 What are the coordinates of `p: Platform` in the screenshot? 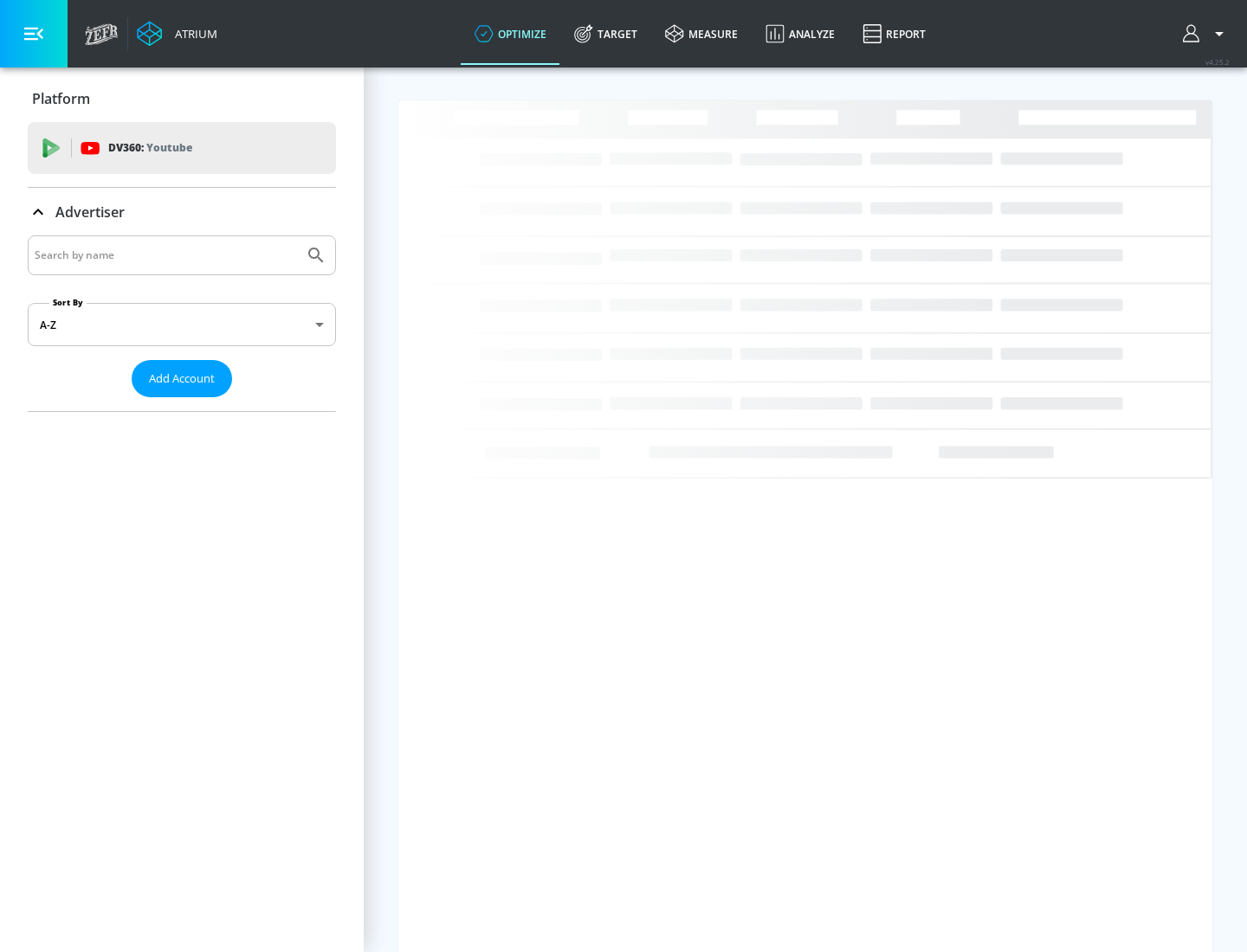 It's located at (61, 99).